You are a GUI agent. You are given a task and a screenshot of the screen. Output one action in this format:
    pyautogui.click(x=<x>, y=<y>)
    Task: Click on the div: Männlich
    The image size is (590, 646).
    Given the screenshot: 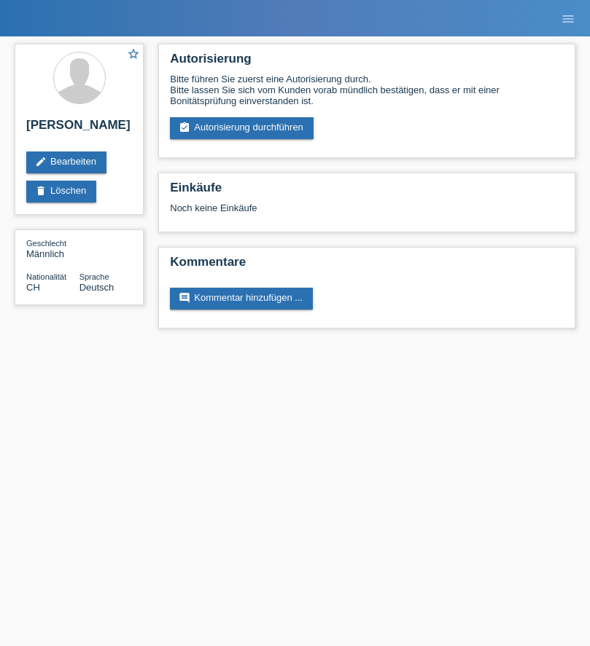 What is the action you would take?
    pyautogui.click(x=52, y=249)
    